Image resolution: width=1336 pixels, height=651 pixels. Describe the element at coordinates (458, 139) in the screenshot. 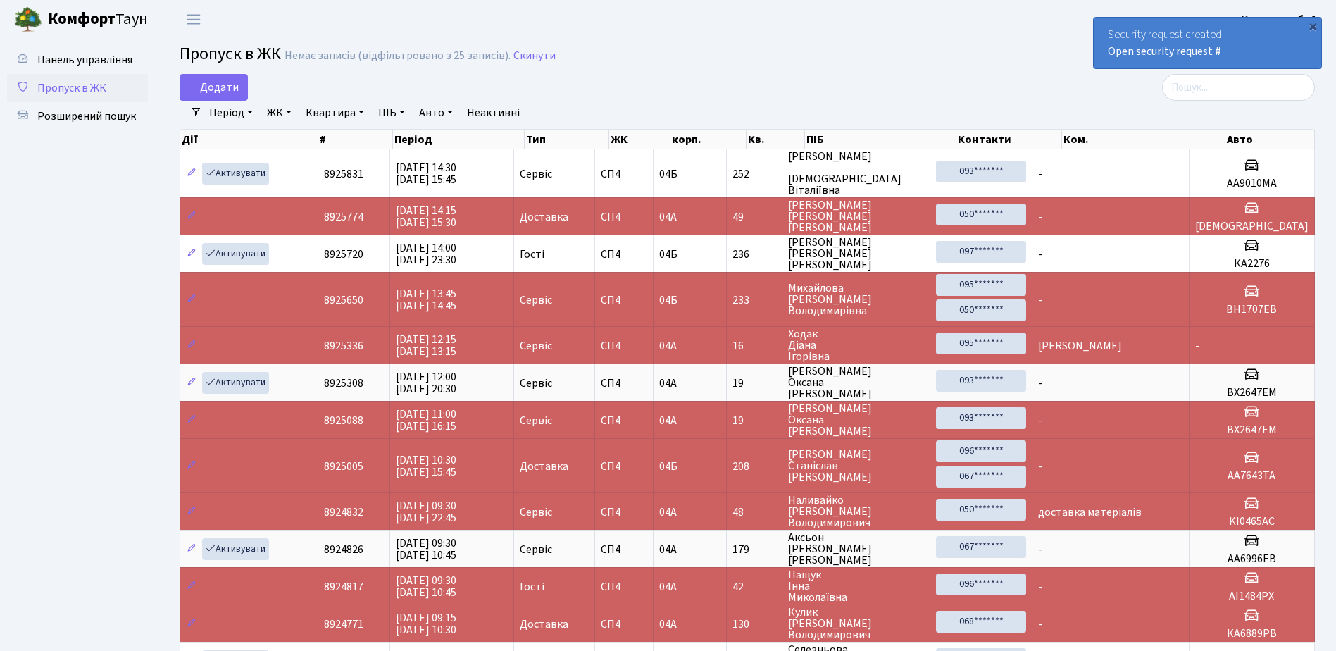

I see `th: Період` at that location.